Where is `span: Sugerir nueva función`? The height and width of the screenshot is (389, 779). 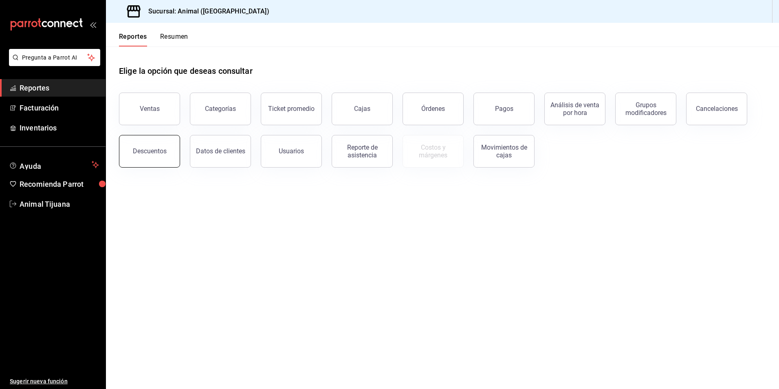 span: Sugerir nueva función is located at coordinates (54, 381).